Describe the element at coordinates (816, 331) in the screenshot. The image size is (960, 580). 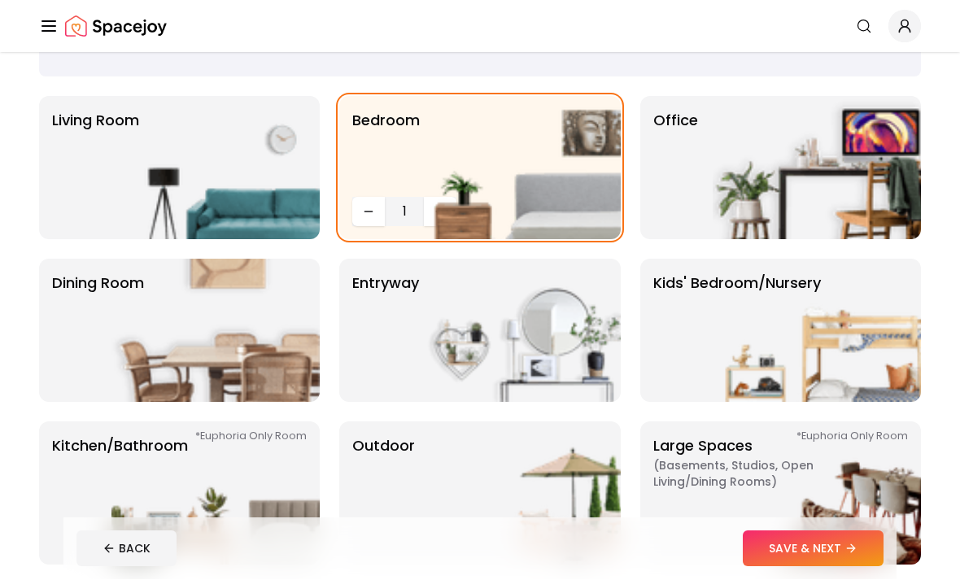
I see `img: Kids' Bedroom/Nursery` at that location.